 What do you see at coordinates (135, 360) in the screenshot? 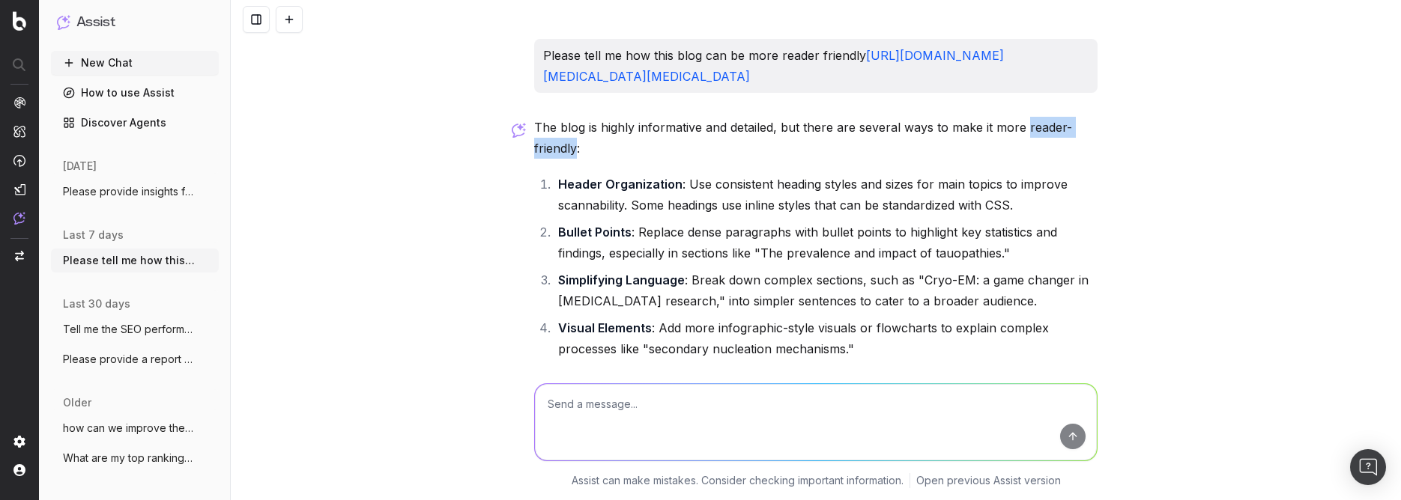
I see `button: Please provide a report for the 60 day p` at bounding box center [135, 360].